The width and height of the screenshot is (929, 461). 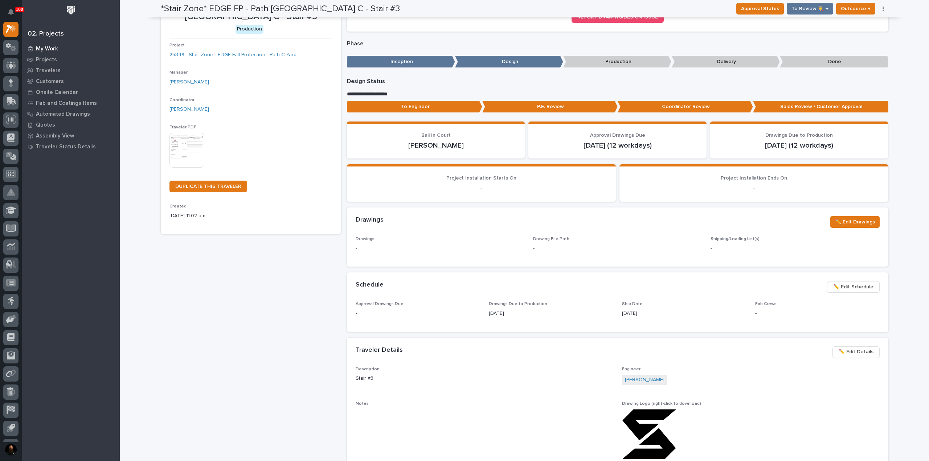 What do you see at coordinates (71, 81) in the screenshot?
I see `a: Customers` at bounding box center [71, 81].